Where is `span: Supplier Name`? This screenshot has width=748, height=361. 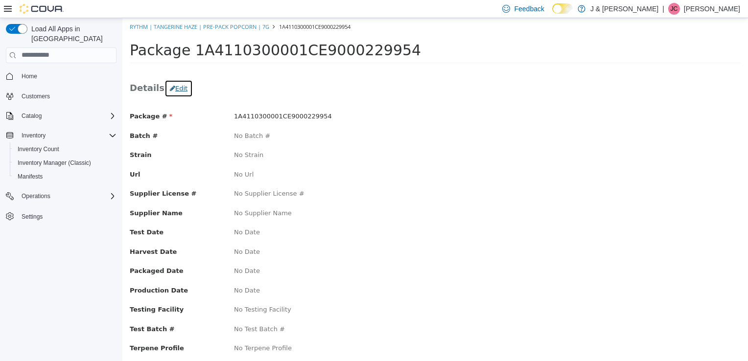 span: Supplier Name is located at coordinates (34, 195).